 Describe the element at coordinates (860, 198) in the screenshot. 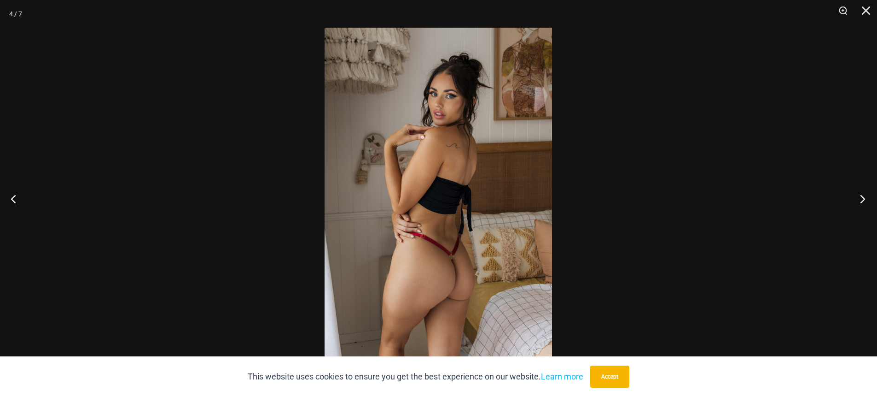

I see `button: Next` at that location.